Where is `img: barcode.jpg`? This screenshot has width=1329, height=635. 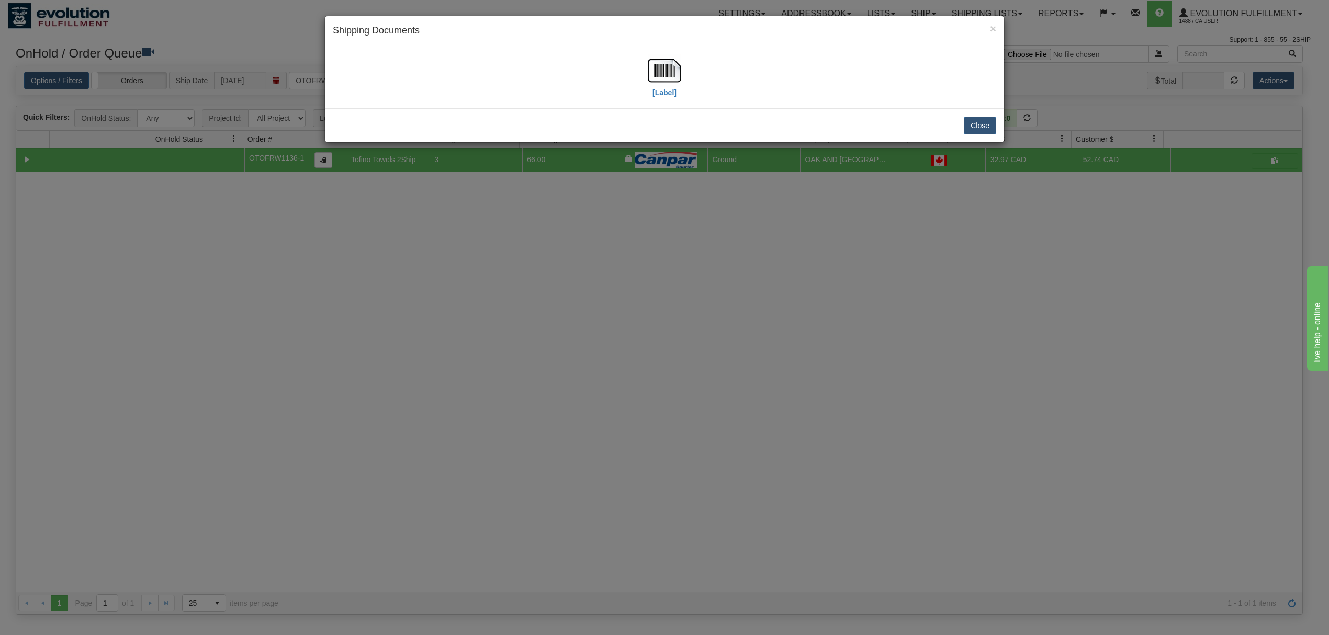 img: barcode.jpg is located at coordinates (664, 71).